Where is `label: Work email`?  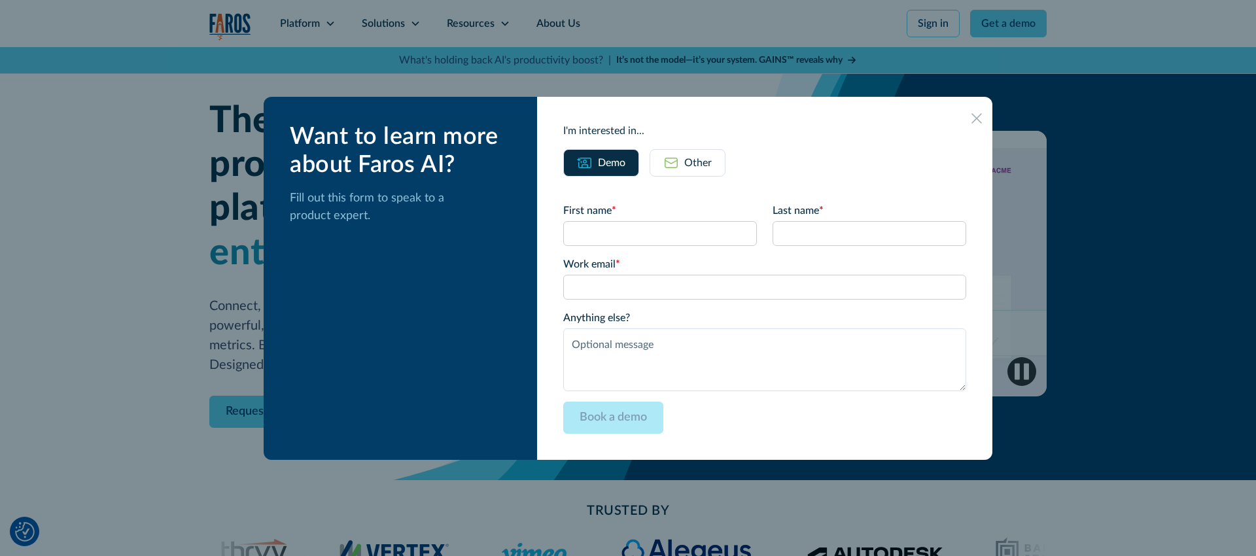
label: Work email is located at coordinates (765, 264).